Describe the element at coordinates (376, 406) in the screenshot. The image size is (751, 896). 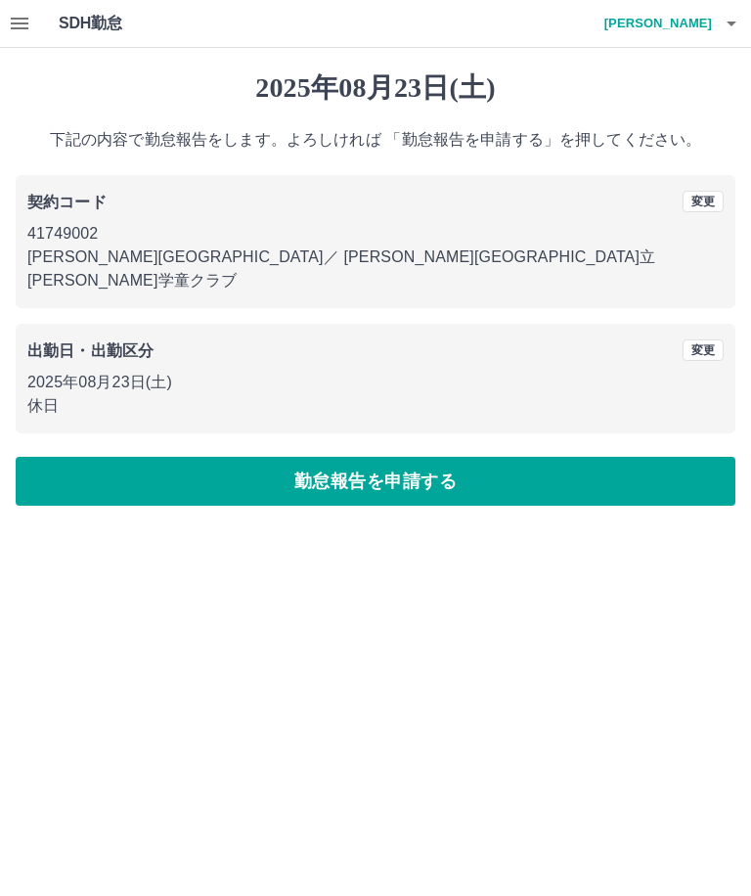
I see `p: 休日` at that location.